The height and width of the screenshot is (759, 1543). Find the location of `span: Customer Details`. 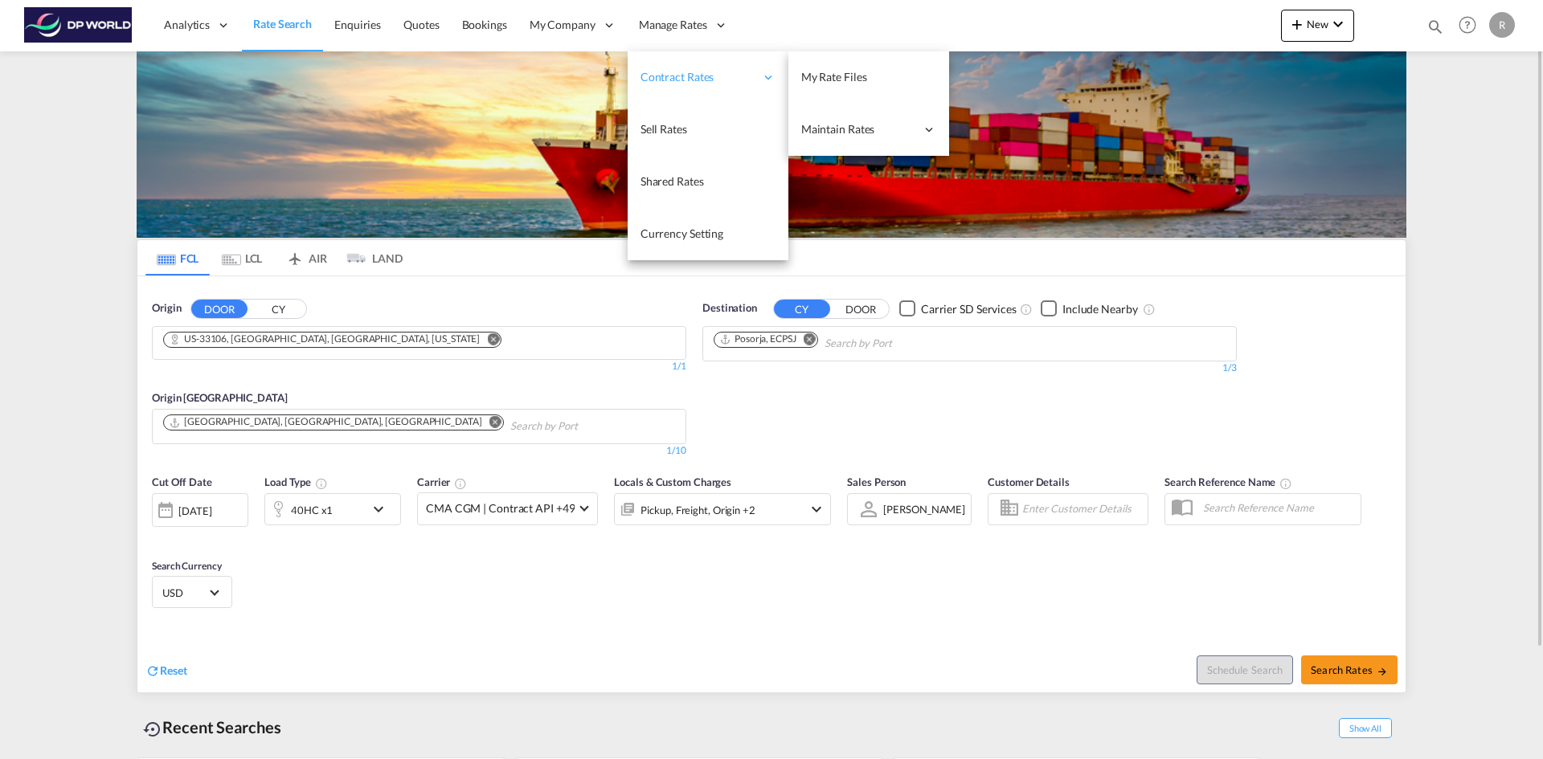

span: Customer Details is located at coordinates (1028, 482).